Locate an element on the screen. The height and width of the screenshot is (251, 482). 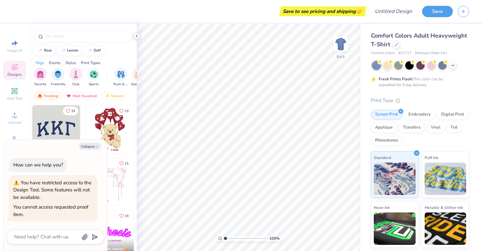
span: Upload is located at coordinates (15, 123).